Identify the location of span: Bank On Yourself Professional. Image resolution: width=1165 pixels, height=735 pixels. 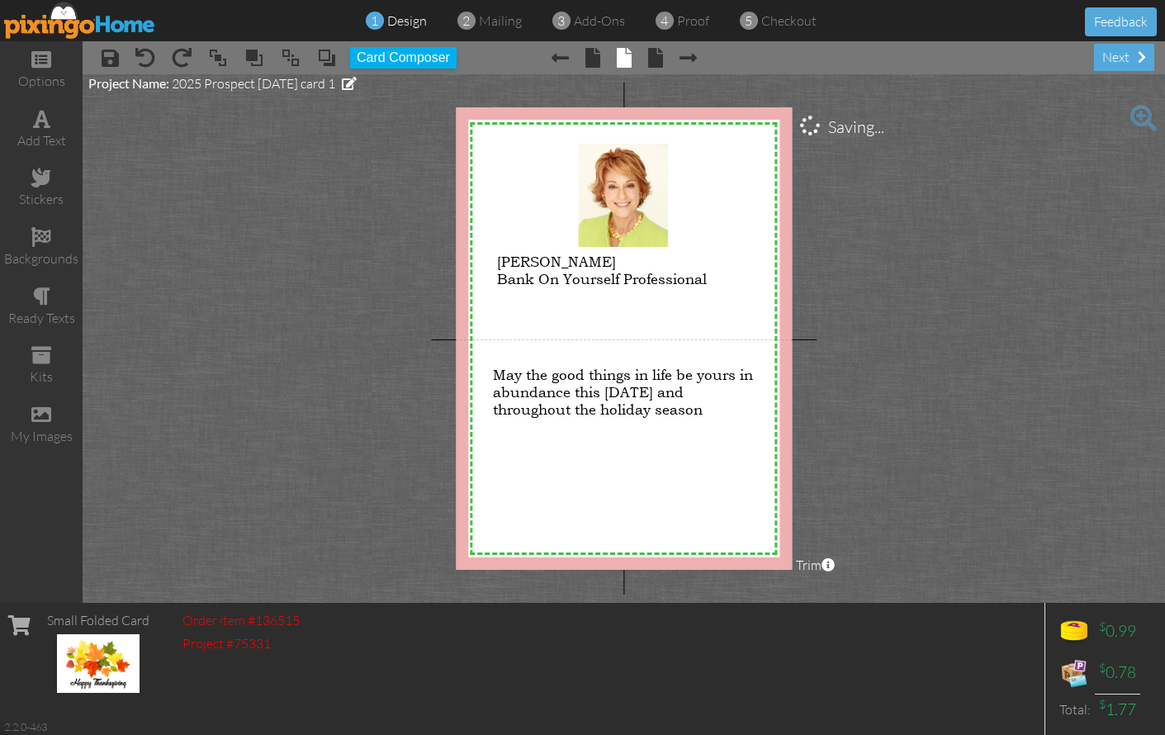
(602, 278).